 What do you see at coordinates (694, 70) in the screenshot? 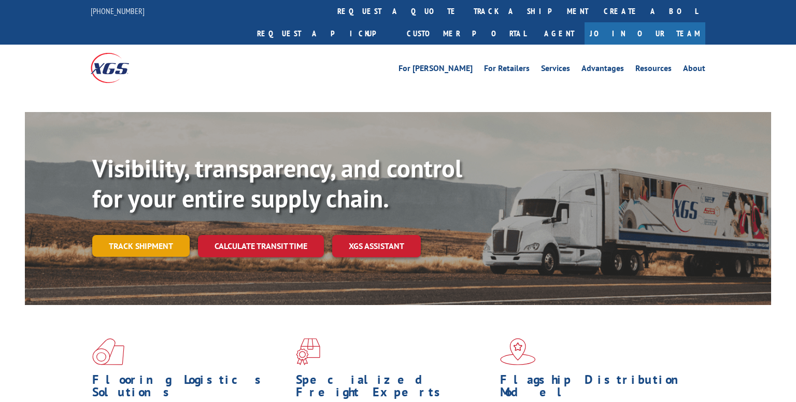
I see `a: About` at bounding box center [694, 70].